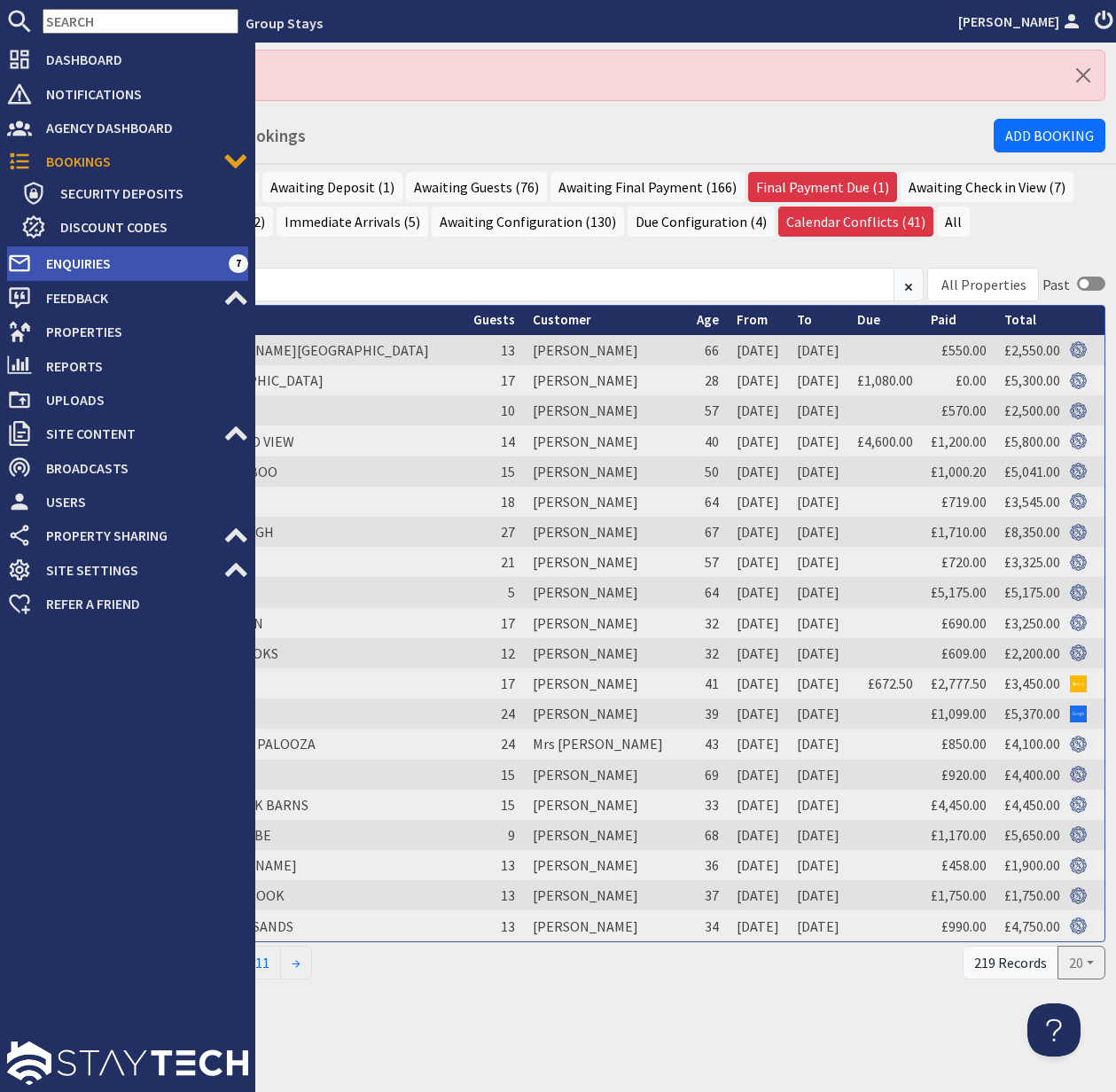  What do you see at coordinates (140, 21) in the screenshot?
I see `input: SEARCH` at bounding box center [140, 21].